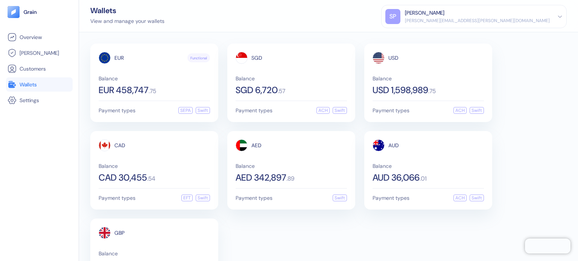 The image size is (578, 261). Describe the element at coordinates (393, 17) in the screenshot. I see `div: SP` at that location.